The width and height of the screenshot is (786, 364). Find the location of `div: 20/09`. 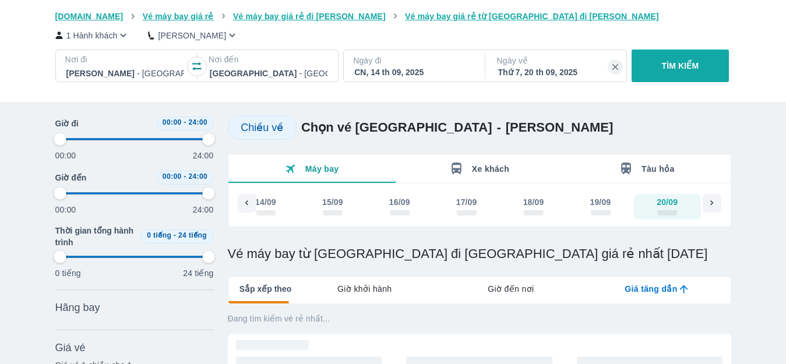

div: 20/09 is located at coordinates (667, 202).